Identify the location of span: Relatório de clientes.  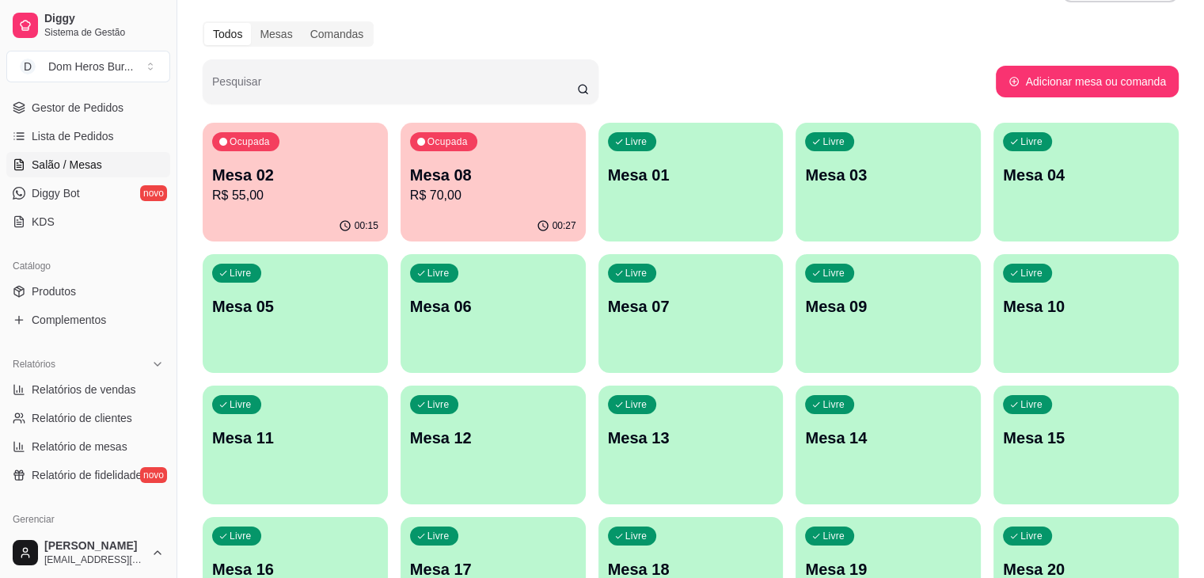
(82, 418).